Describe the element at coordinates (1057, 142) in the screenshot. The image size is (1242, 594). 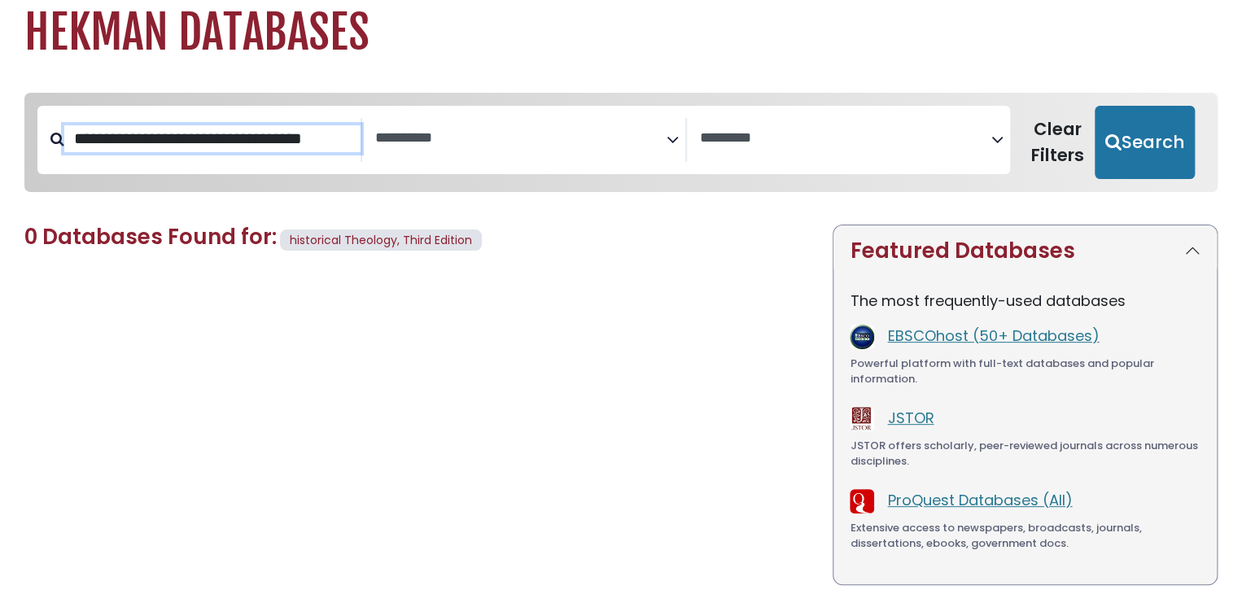
I see `button: Clear Filters` at that location.